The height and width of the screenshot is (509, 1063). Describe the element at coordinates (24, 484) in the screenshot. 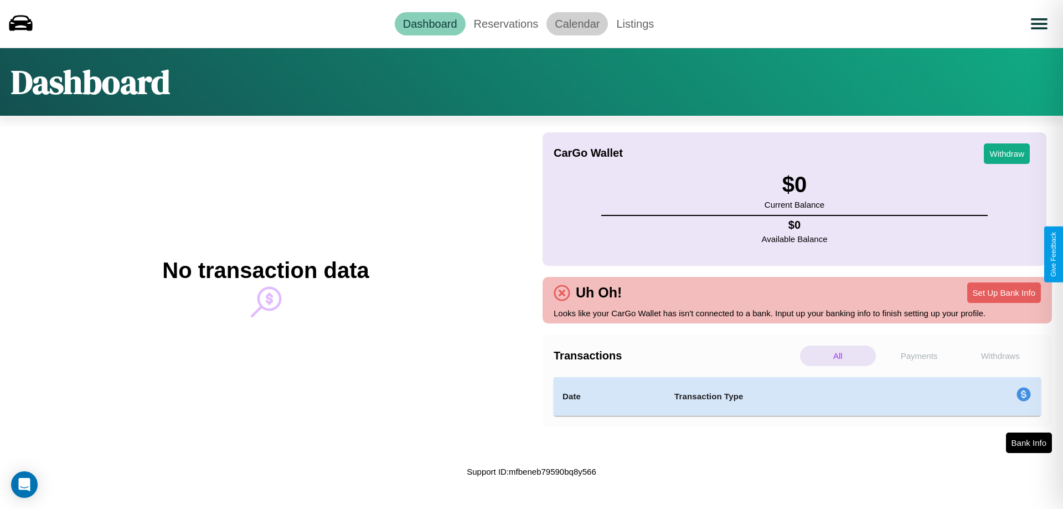

I see `div: Open Intercom Messenger` at that location.